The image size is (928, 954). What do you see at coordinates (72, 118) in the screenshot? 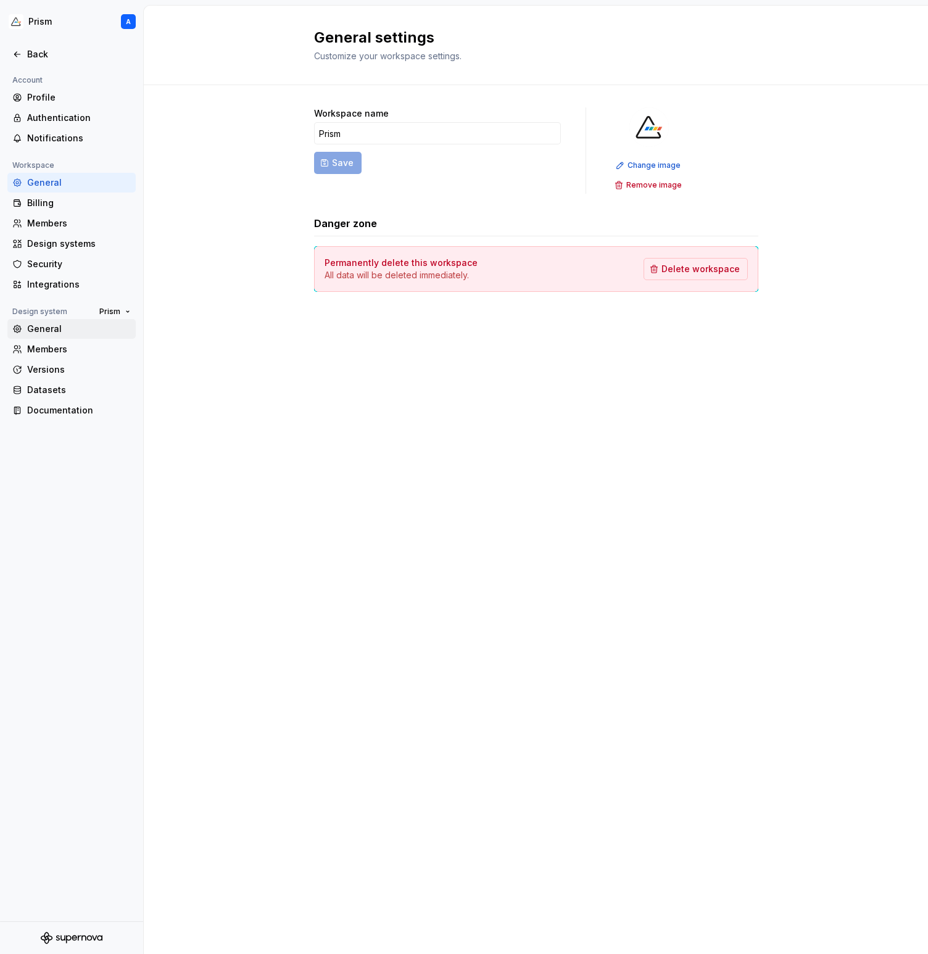
I see `a: Authentication` at bounding box center [72, 118].